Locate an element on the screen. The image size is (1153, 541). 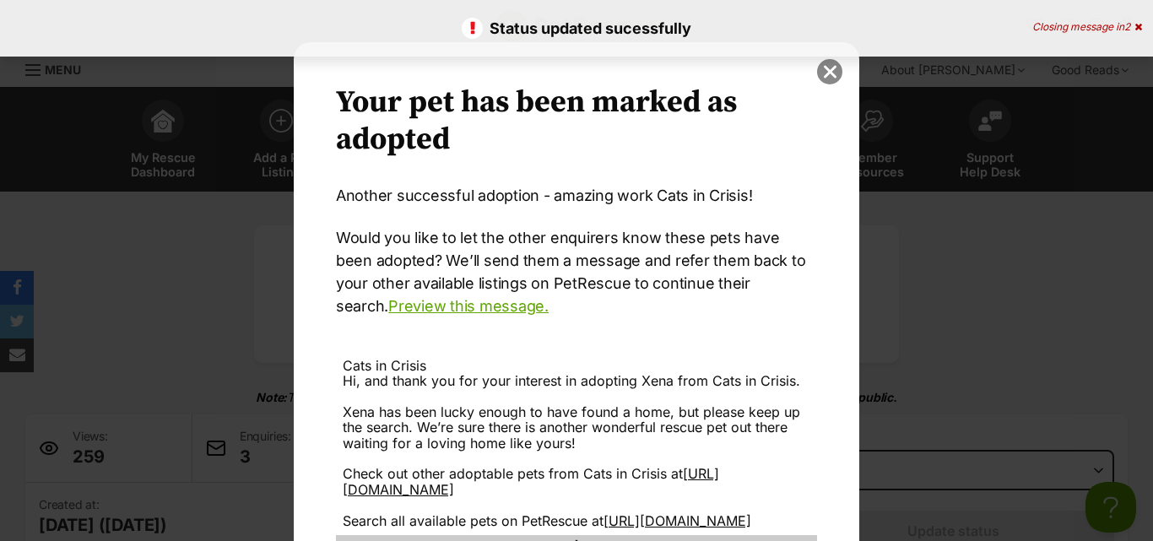
div: Hi, and thank you for your interest in adopting Xena from Cats in Crisis. Xena has been lucky eno... is located at coordinates (576, 451).